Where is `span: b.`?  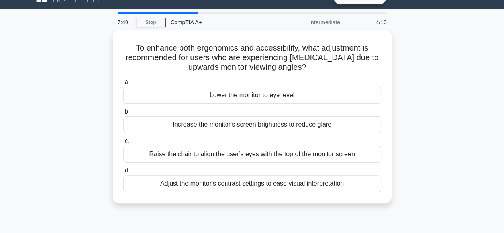
span: b. is located at coordinates (127, 111).